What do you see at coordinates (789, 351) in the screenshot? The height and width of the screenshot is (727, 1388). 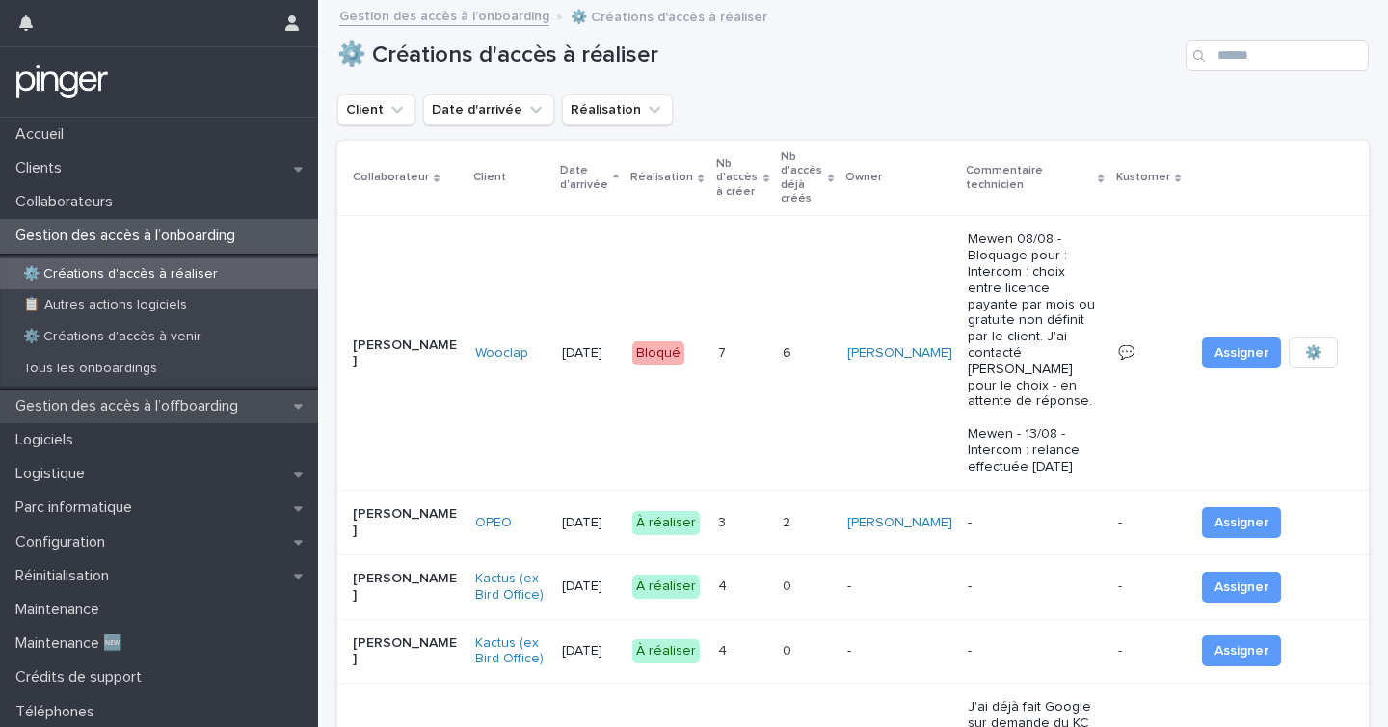 I see `p: 6` at bounding box center [789, 351].